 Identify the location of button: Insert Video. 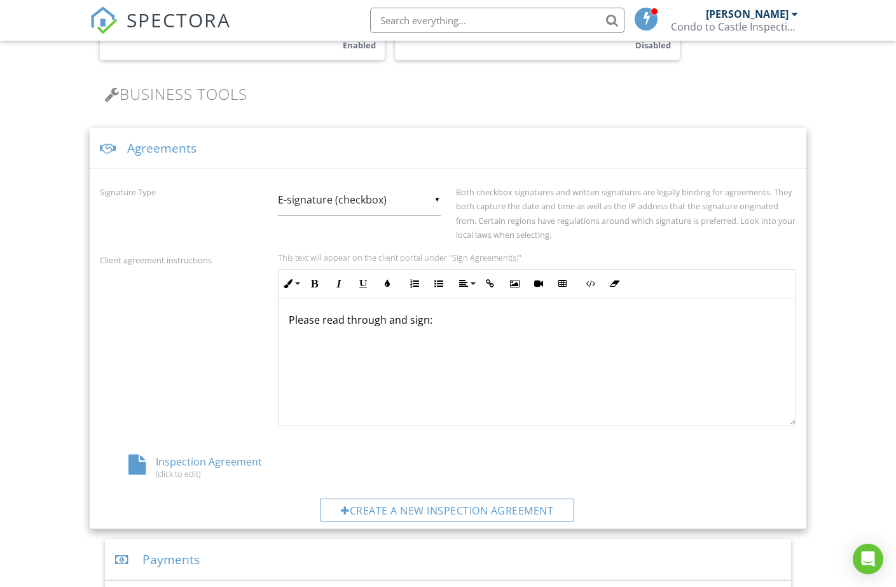
(539, 284).